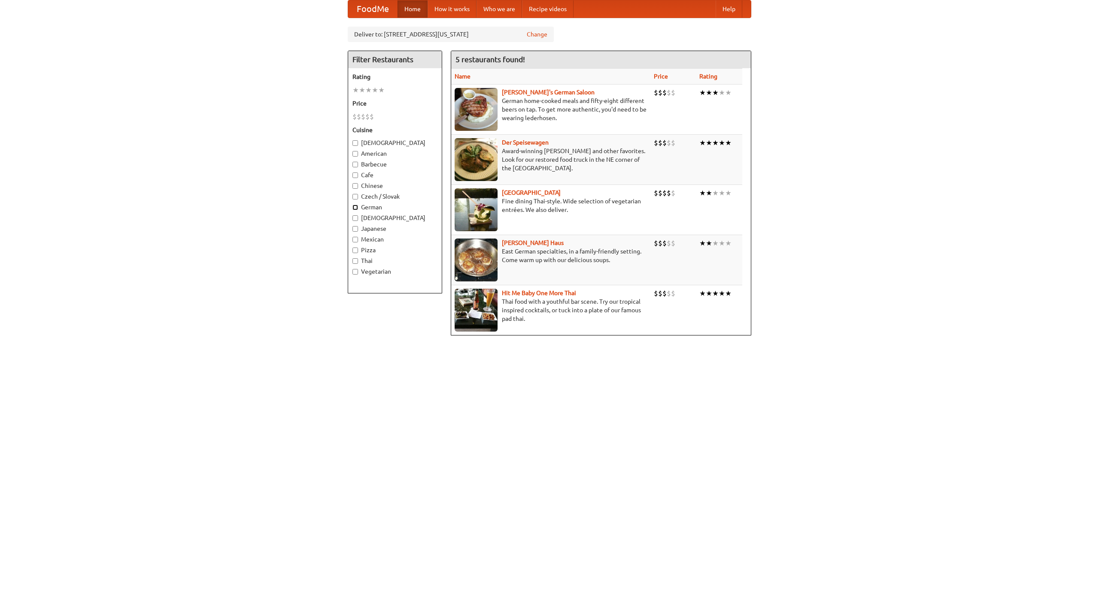 This screenshot has height=607, width=1099. I want to click on label: Cafe, so click(395, 175).